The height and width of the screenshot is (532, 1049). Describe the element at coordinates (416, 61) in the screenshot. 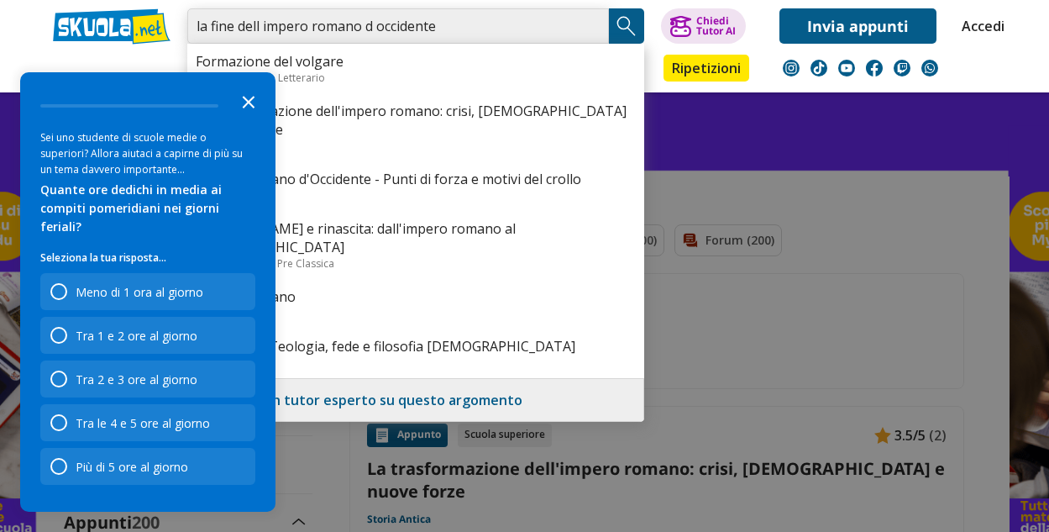

I see `a: Formazione del volgare` at that location.